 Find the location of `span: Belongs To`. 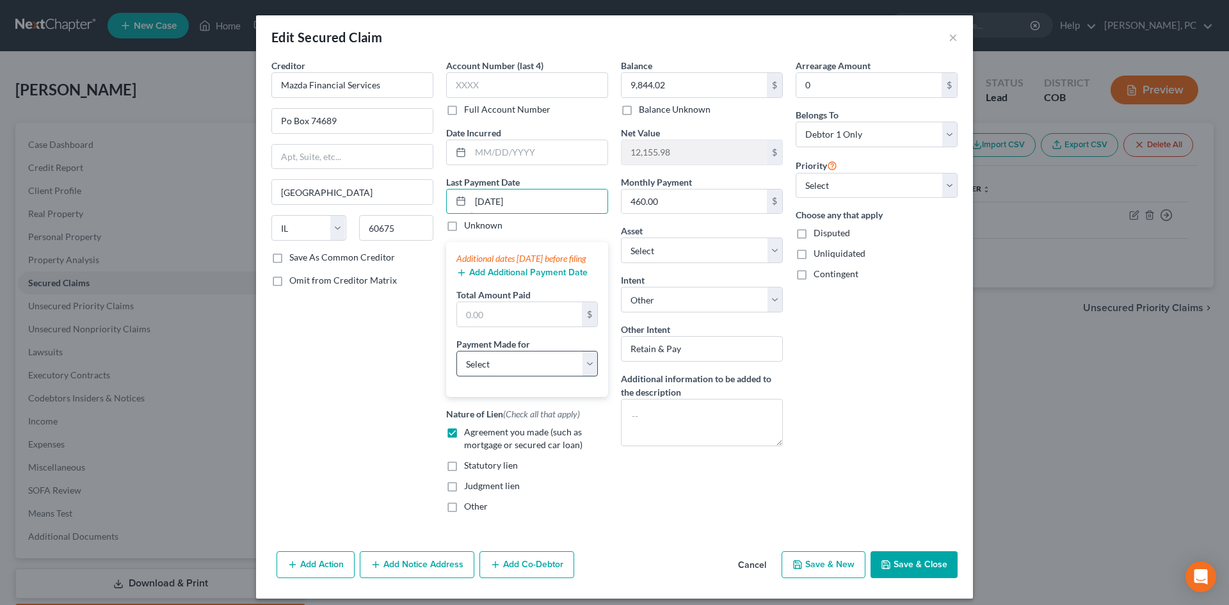

span: Belongs To is located at coordinates (817, 115).